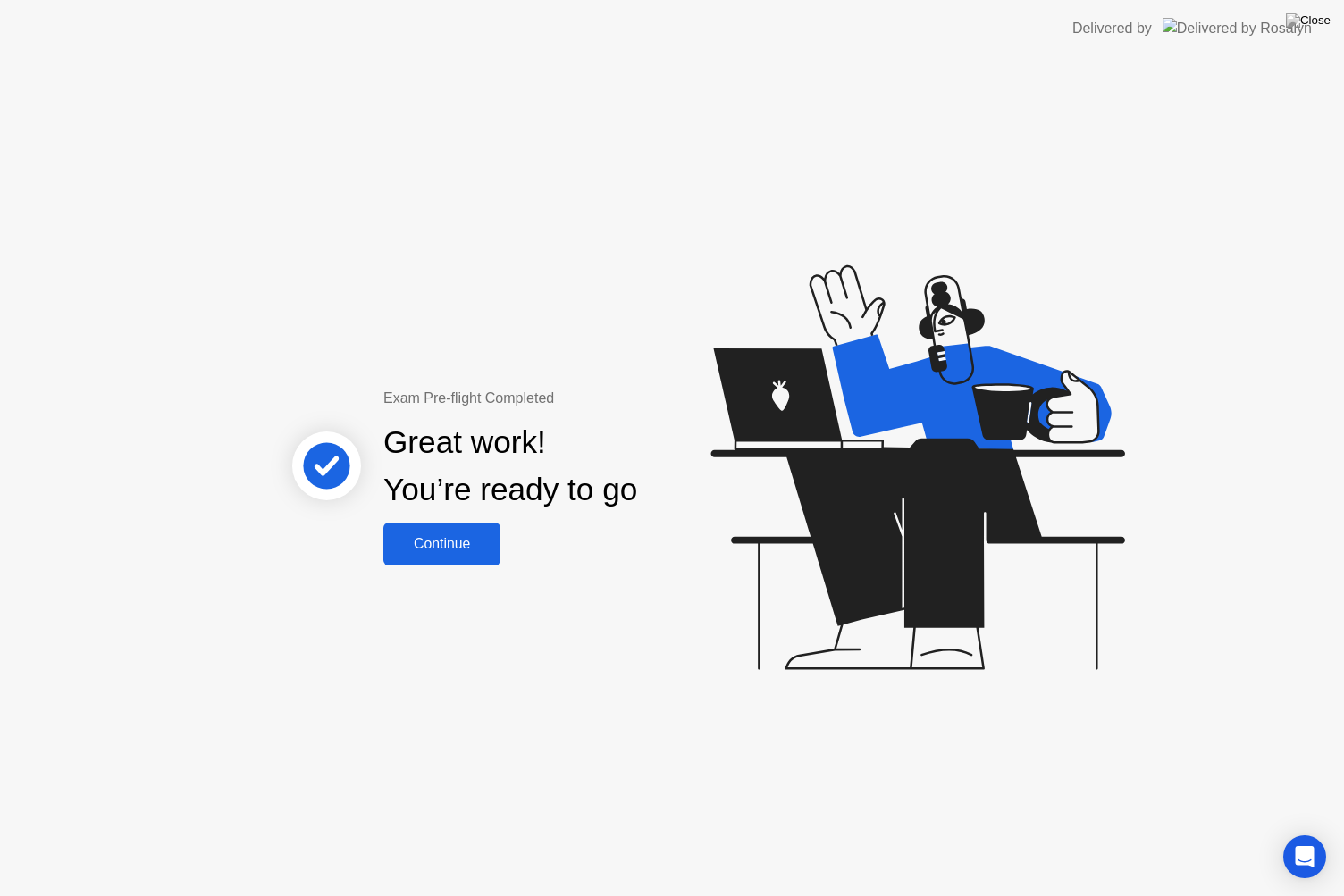 The height and width of the screenshot is (896, 1344). Describe the element at coordinates (441, 544) in the screenshot. I see `button: Continue` at that location.